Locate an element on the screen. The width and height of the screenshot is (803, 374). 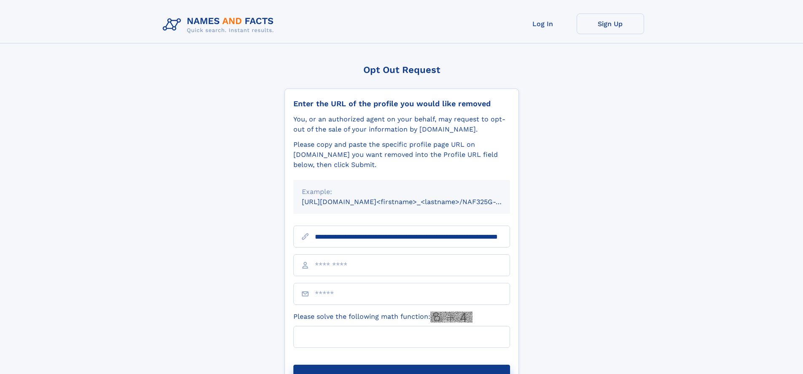
label: Please solve the following math function: is located at coordinates (383, 317).